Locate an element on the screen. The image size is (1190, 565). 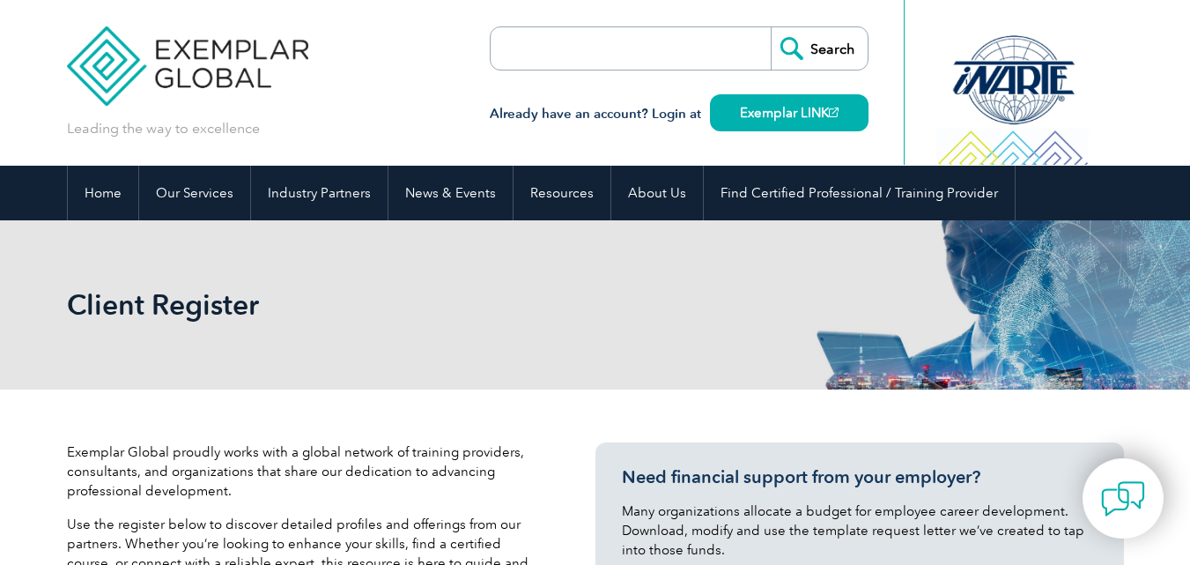
input: Search is located at coordinates (819, 48).